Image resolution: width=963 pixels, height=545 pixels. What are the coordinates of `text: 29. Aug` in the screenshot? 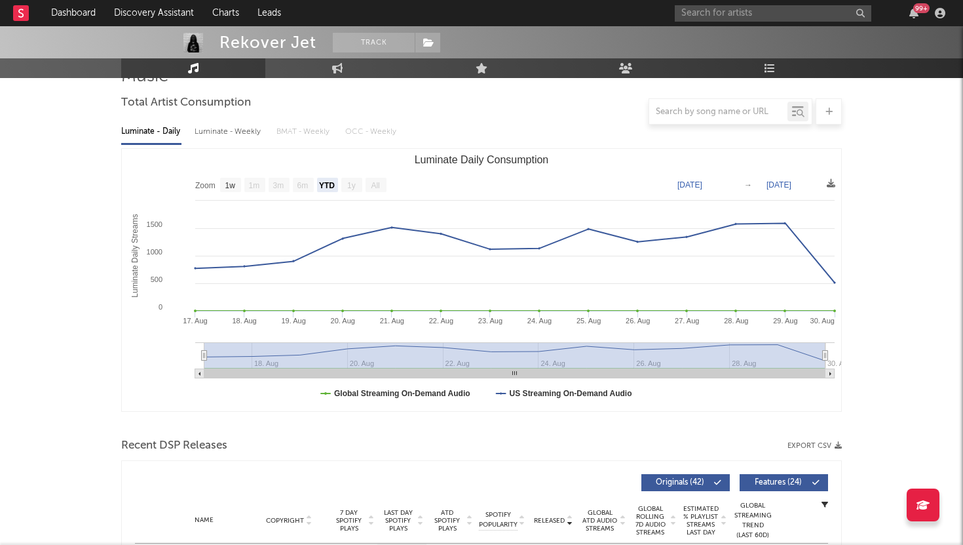 It's located at (785, 320).